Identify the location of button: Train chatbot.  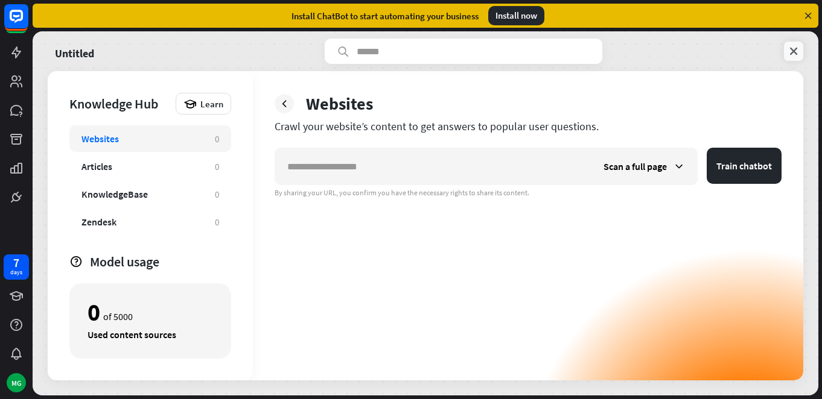
(744, 166).